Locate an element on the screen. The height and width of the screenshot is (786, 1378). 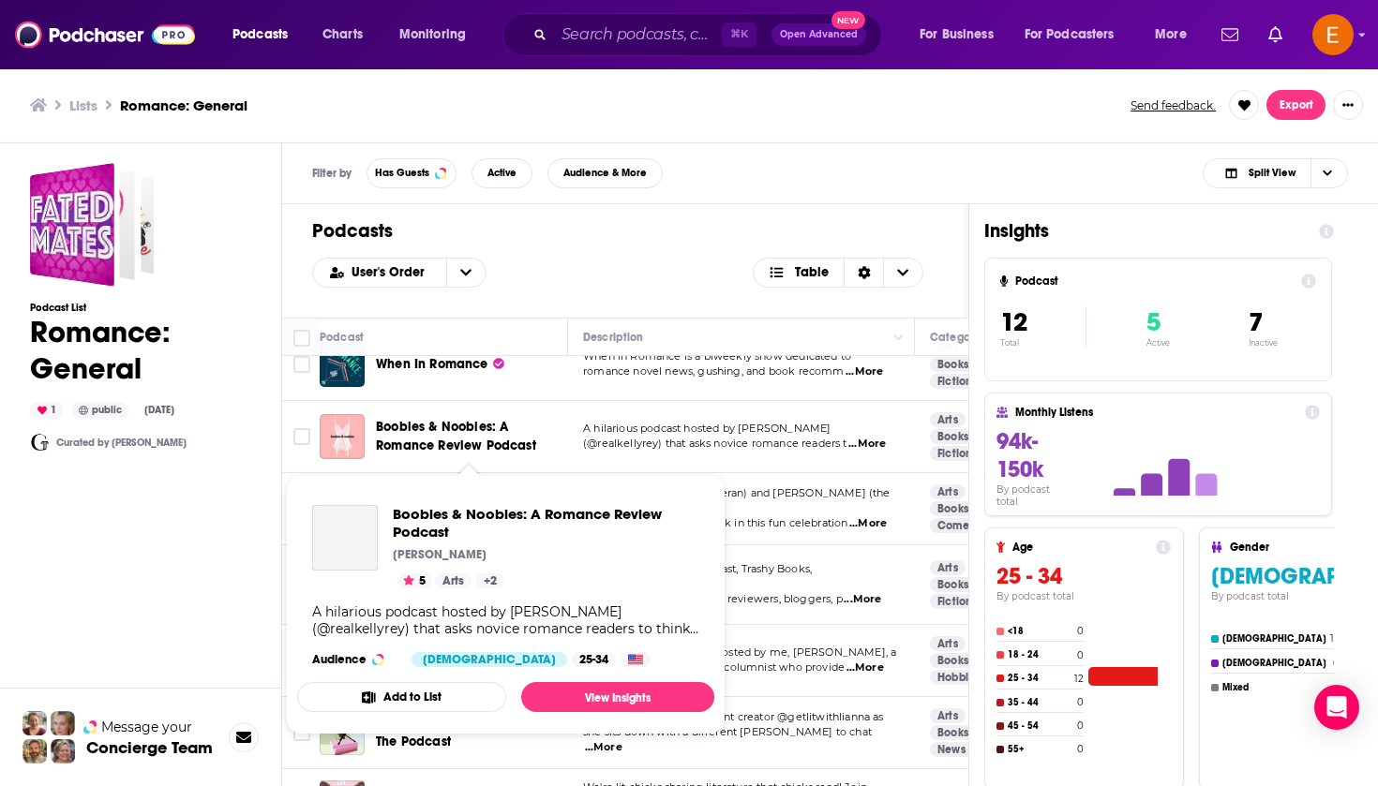
span: Toggle select row is located at coordinates (302, 365).